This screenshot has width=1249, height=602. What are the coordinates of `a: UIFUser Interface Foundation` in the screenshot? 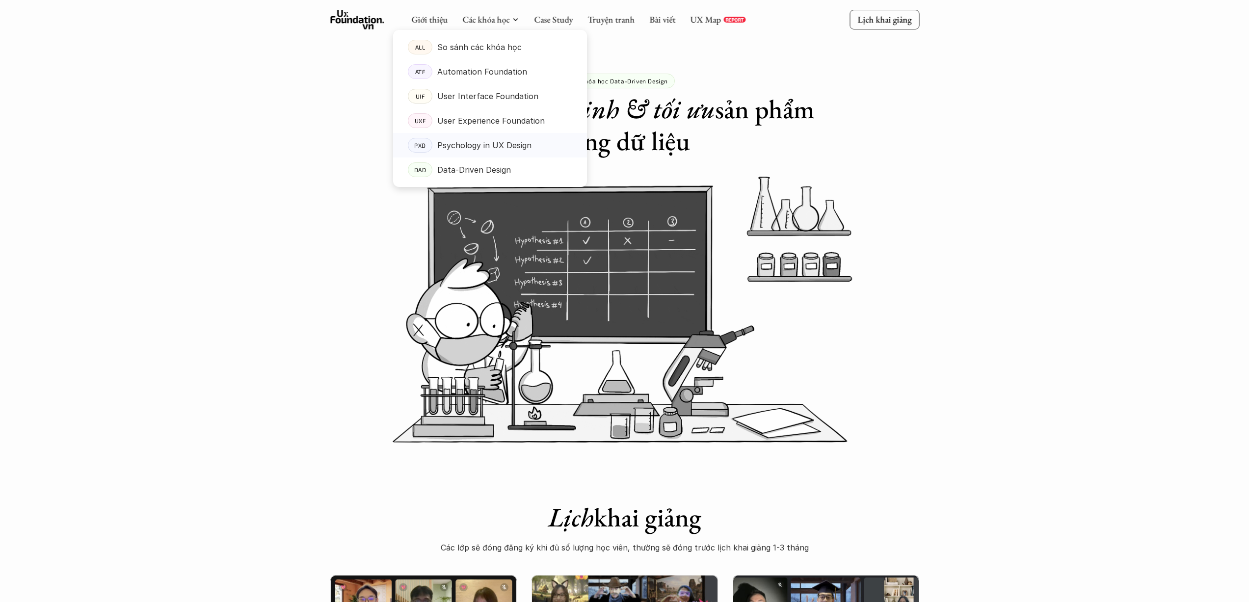 It's located at (490, 96).